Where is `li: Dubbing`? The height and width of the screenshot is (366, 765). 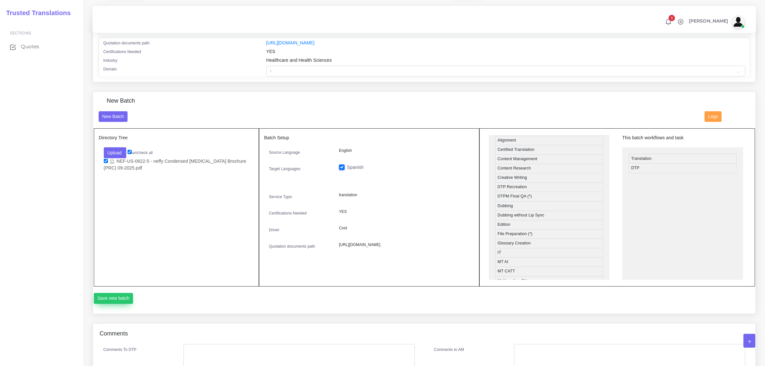 li: Dubbing is located at coordinates (549, 206).